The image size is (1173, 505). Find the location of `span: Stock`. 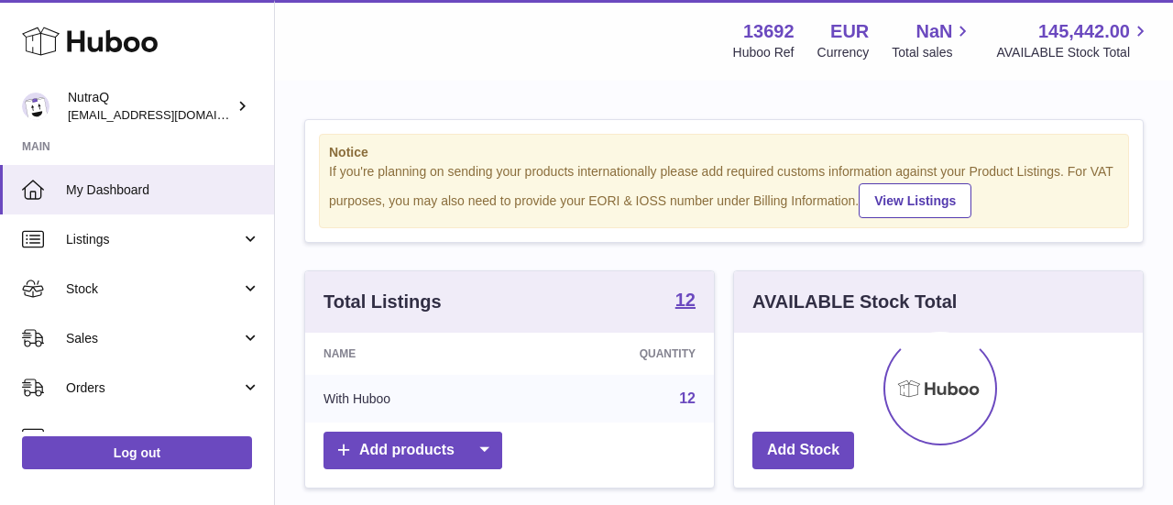

span: Stock is located at coordinates (153, 289).